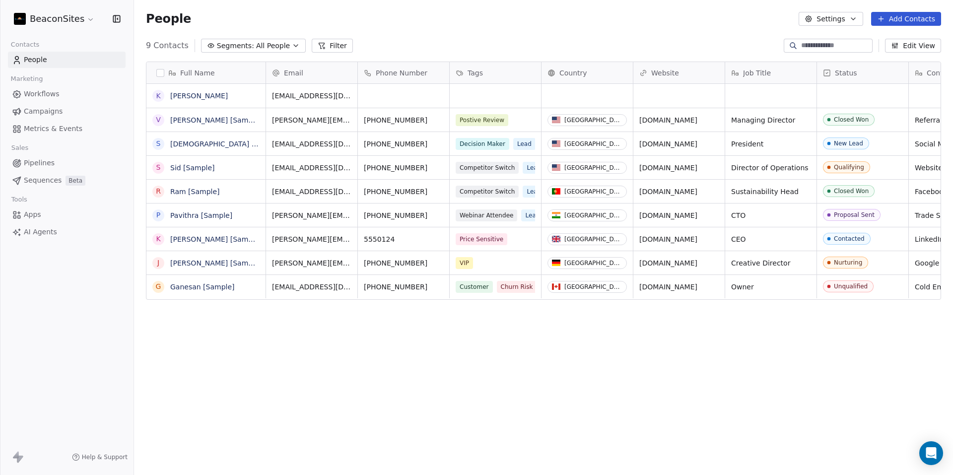  What do you see at coordinates (39, 163) in the screenshot?
I see `span: Pipelines` at bounding box center [39, 163].